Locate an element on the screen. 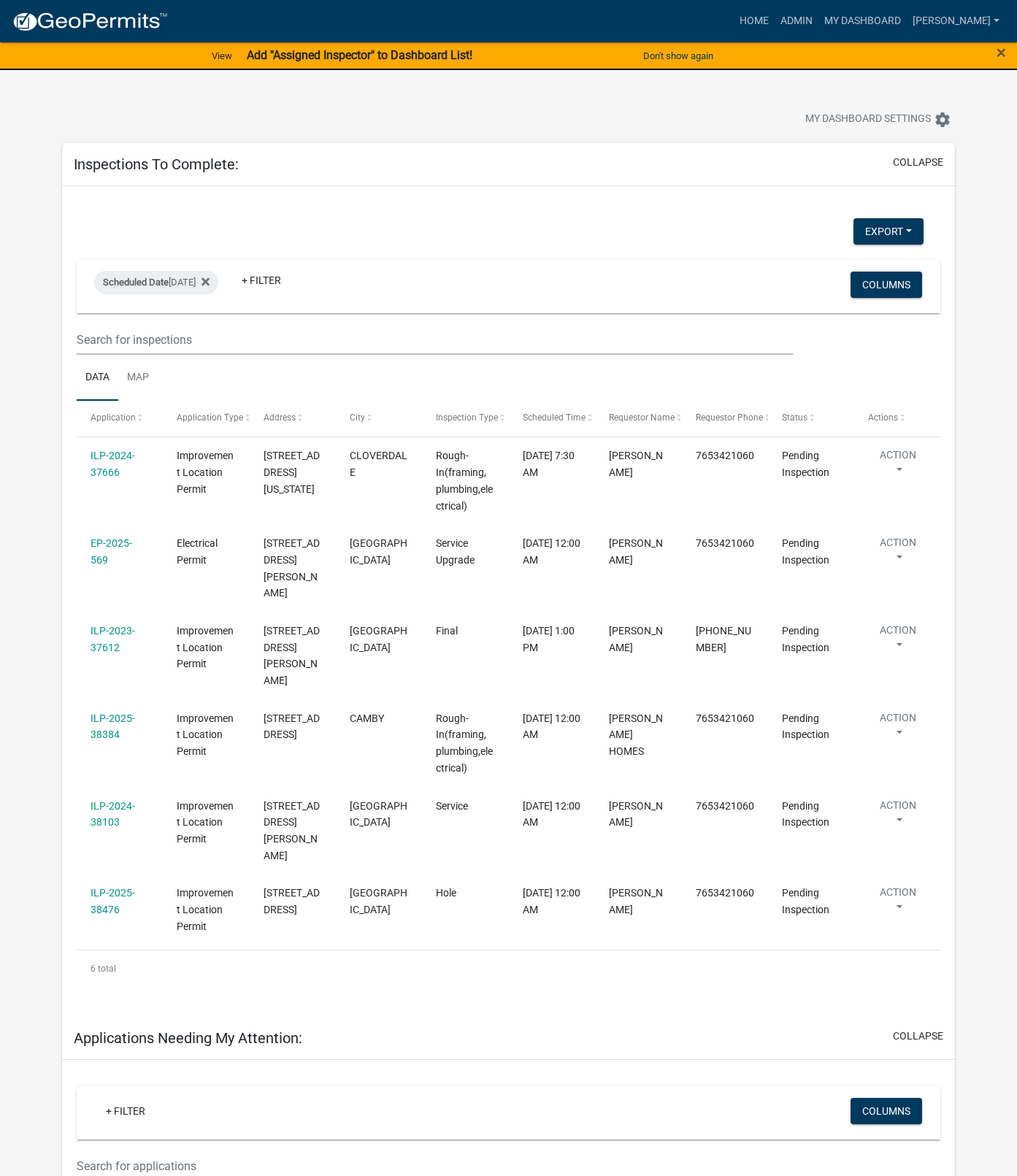 This screenshot has height=1176, width=1017. h5: Inspections To Complete: is located at coordinates (156, 164).